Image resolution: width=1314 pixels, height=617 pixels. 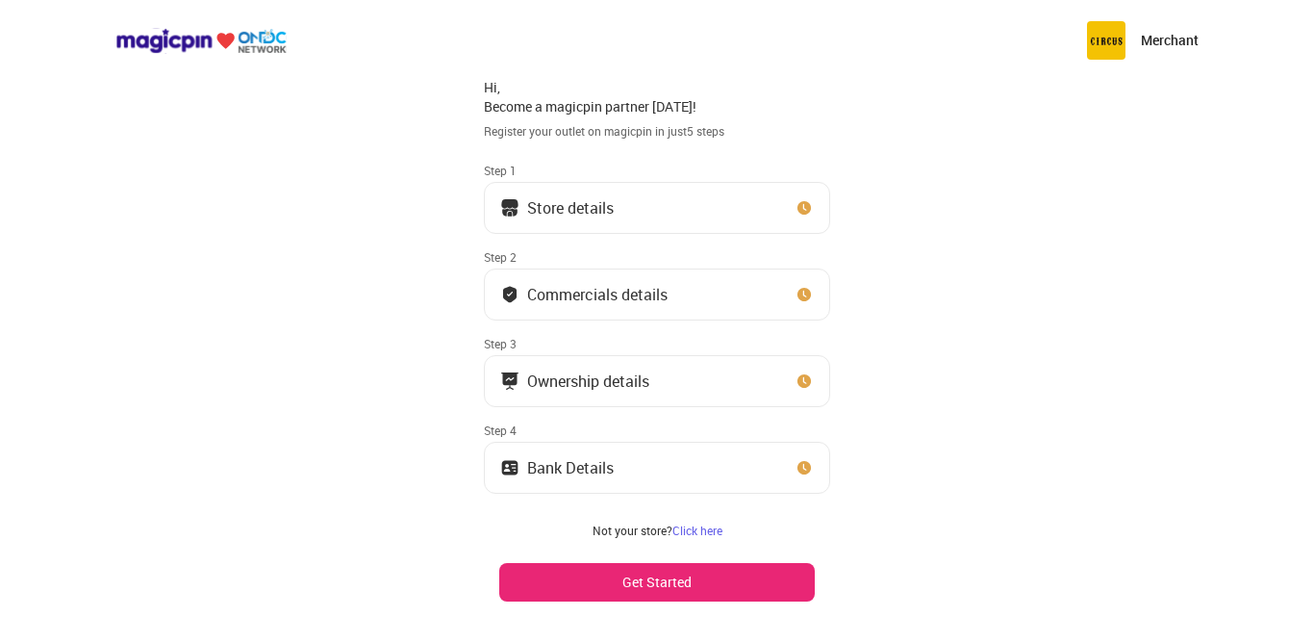 I want to click on span: Not your store?, so click(x=632, y=530).